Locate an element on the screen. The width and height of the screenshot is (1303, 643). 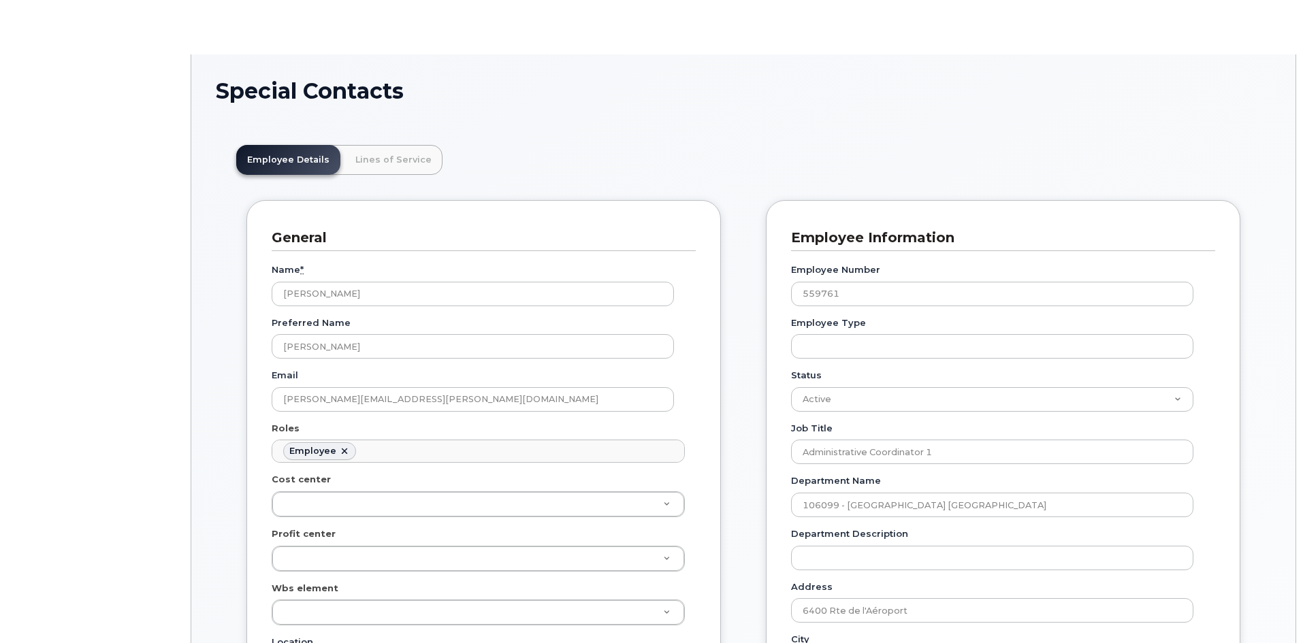
label: Employee Type is located at coordinates (828, 323).